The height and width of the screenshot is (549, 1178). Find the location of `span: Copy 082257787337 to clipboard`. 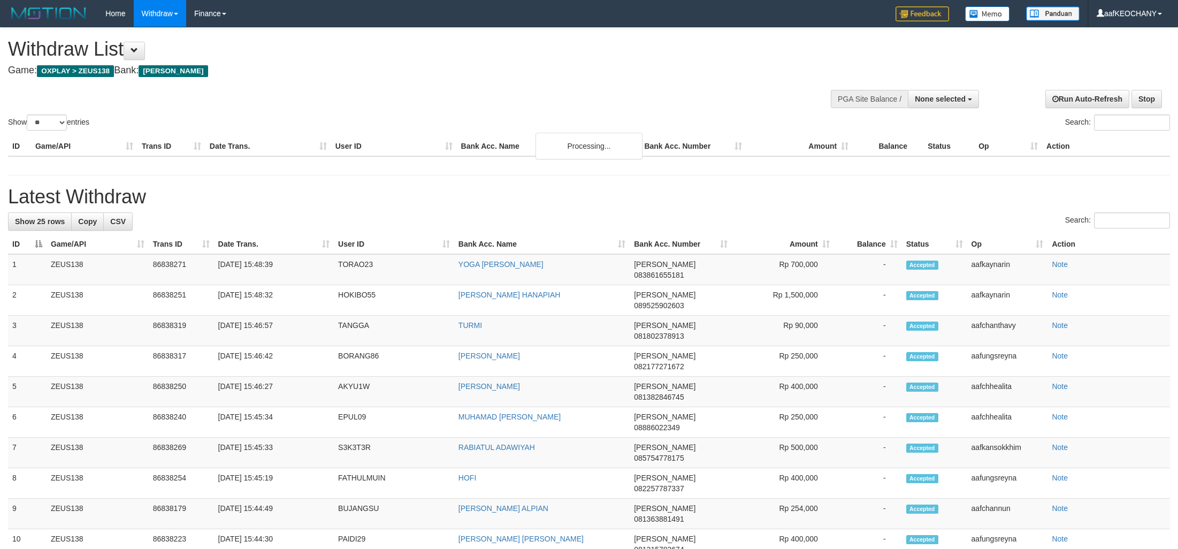

span: Copy 082257787337 to clipboard is located at coordinates (658, 488).